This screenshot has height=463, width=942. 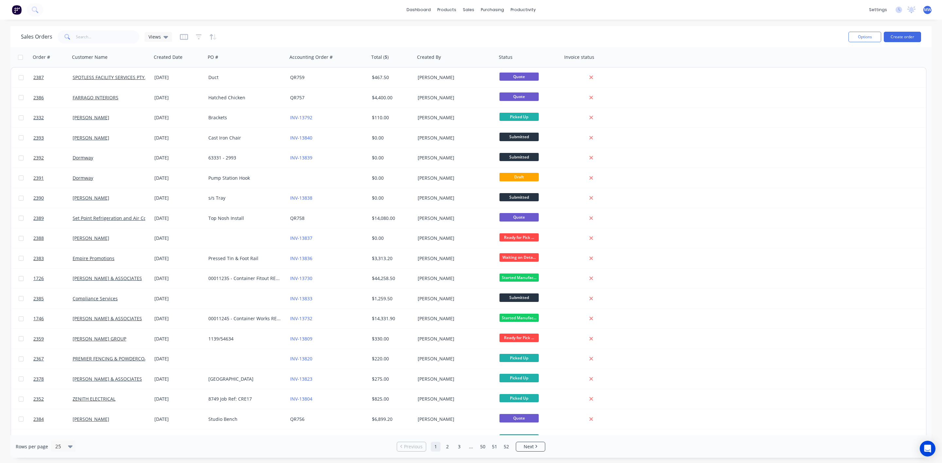 What do you see at coordinates (391, 319) in the screenshot?
I see `div: $14,331.90` at bounding box center [391, 319].